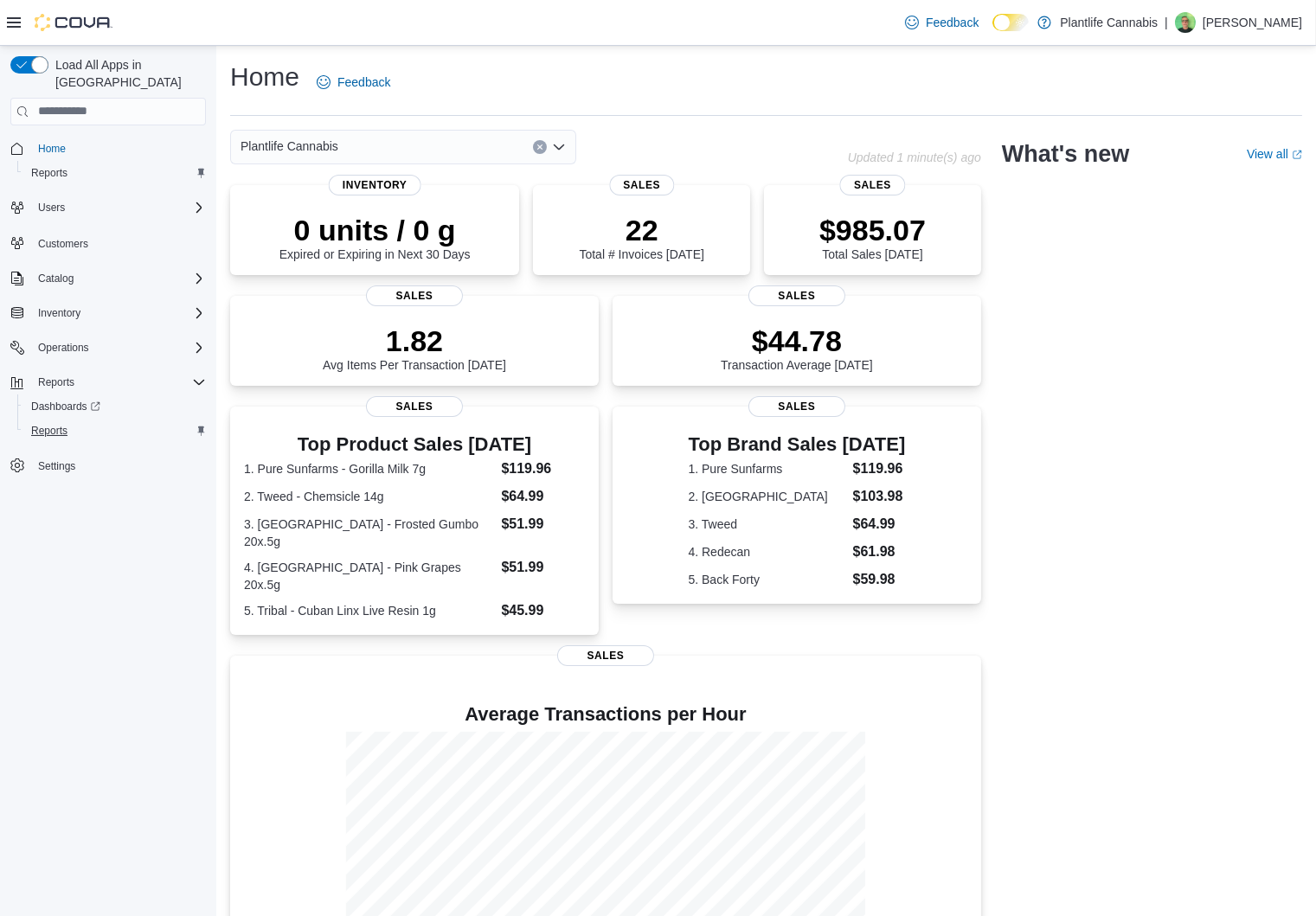  I want to click on svg: External link, so click(1297, 155).